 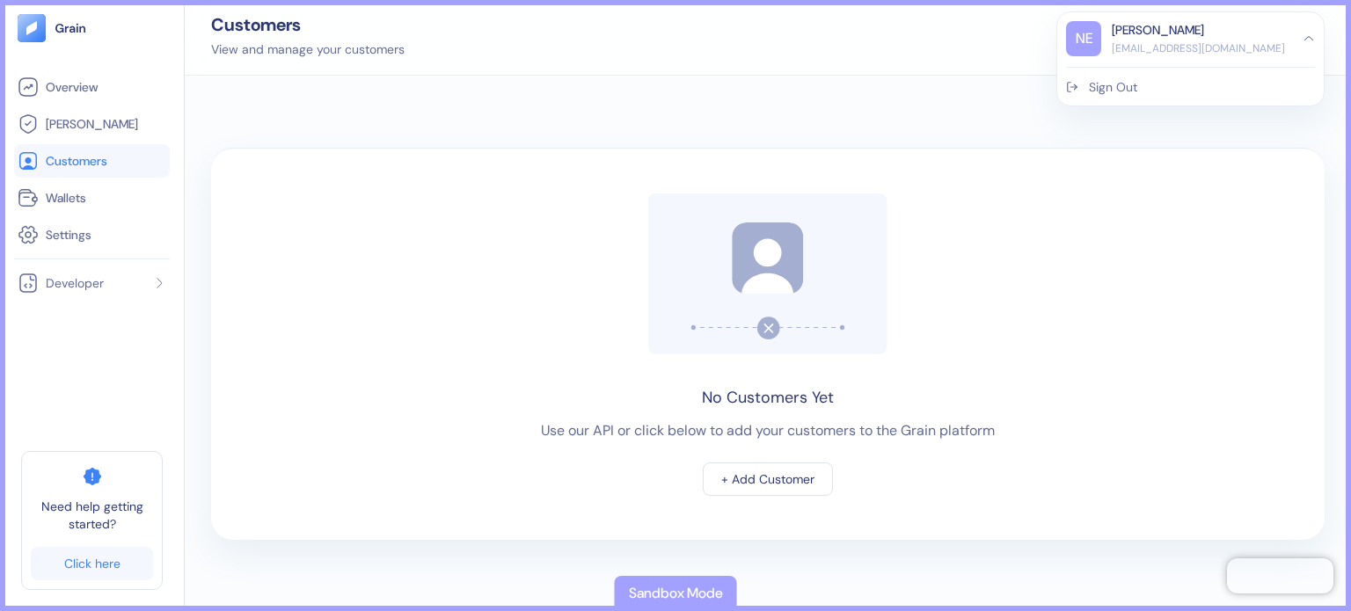 I want to click on a: Wallets, so click(x=91, y=198).